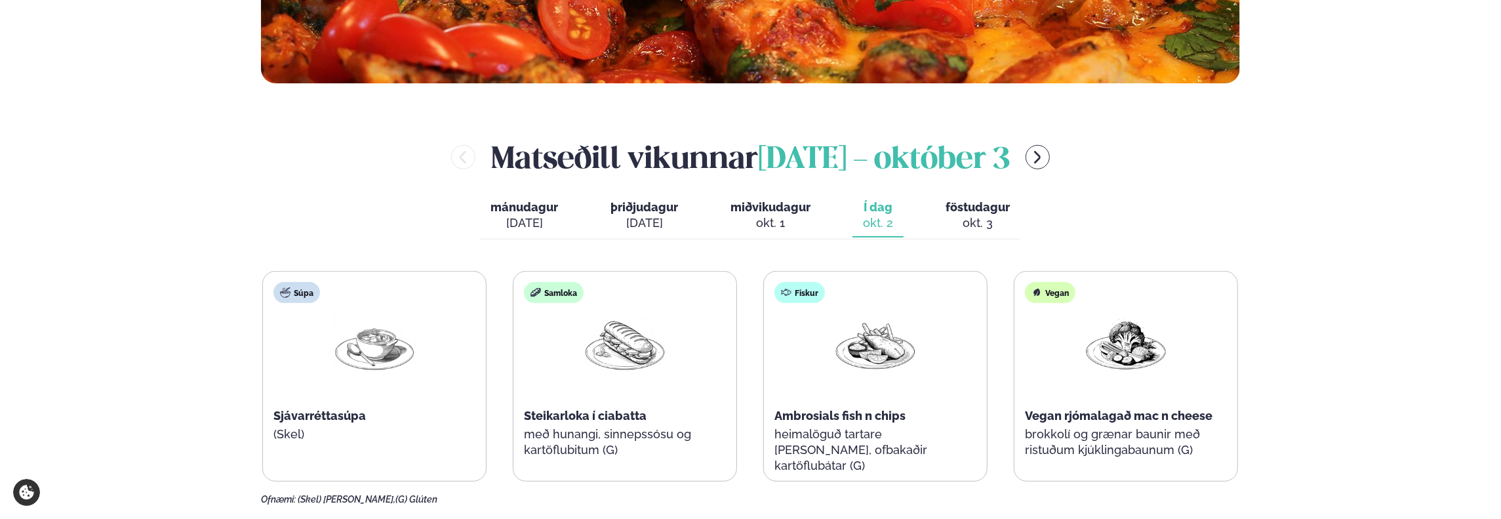 This screenshot has width=1501, height=519. Describe the element at coordinates (1126, 344) in the screenshot. I see `img: Vegan.png` at that location.